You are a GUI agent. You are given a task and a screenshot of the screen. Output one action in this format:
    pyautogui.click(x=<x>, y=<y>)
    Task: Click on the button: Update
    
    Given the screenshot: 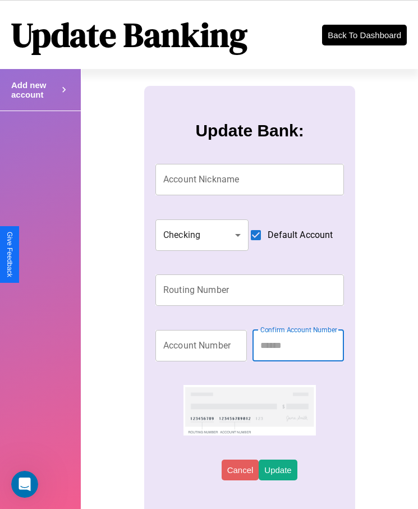 What is the action you would take?
    pyautogui.click(x=278, y=470)
    